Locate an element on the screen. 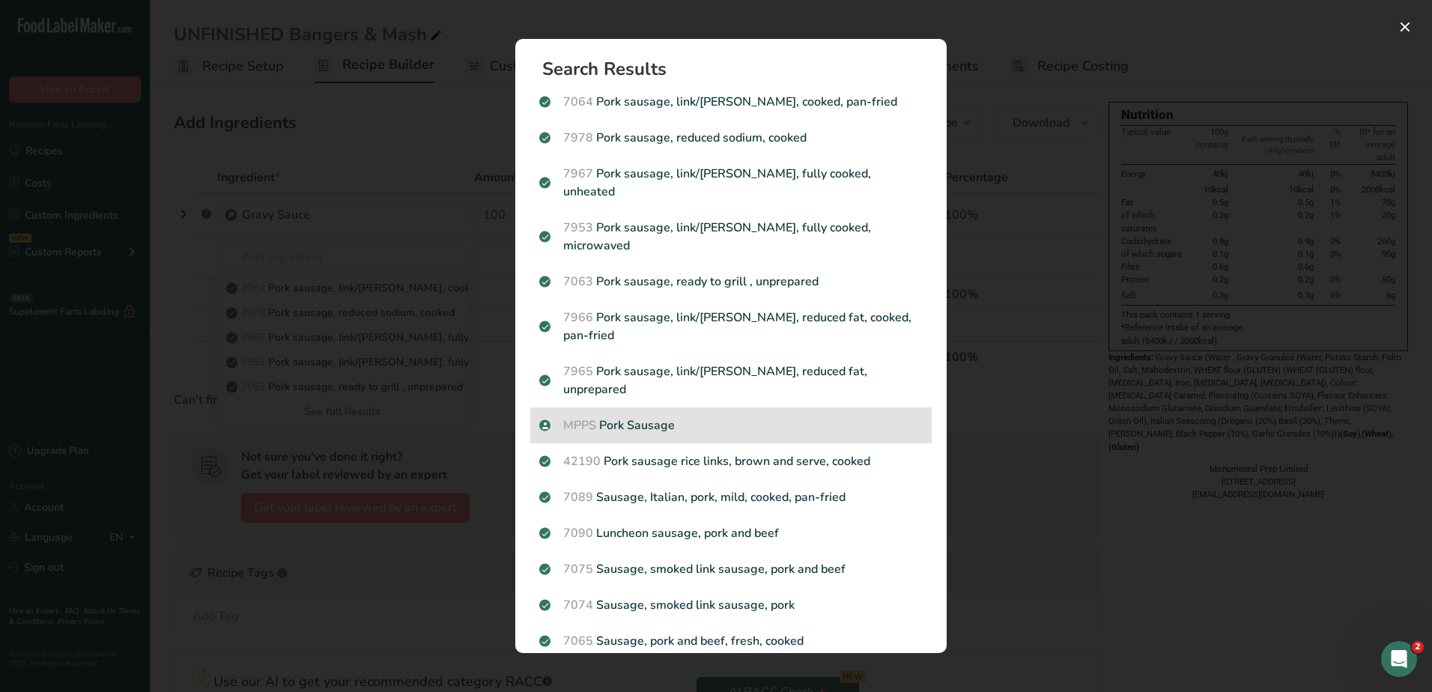 Image resolution: width=1432 pixels, height=692 pixels. span: 42190 is located at coordinates (582, 461).